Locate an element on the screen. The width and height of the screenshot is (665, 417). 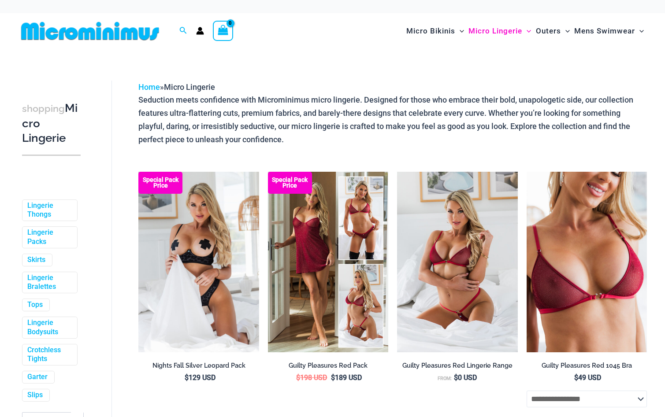
a: OutersMenu ToggleMenu Toggle is located at coordinates (553, 31).